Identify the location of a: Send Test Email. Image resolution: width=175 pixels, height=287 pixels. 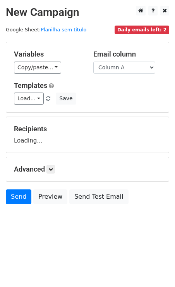
(99, 197).